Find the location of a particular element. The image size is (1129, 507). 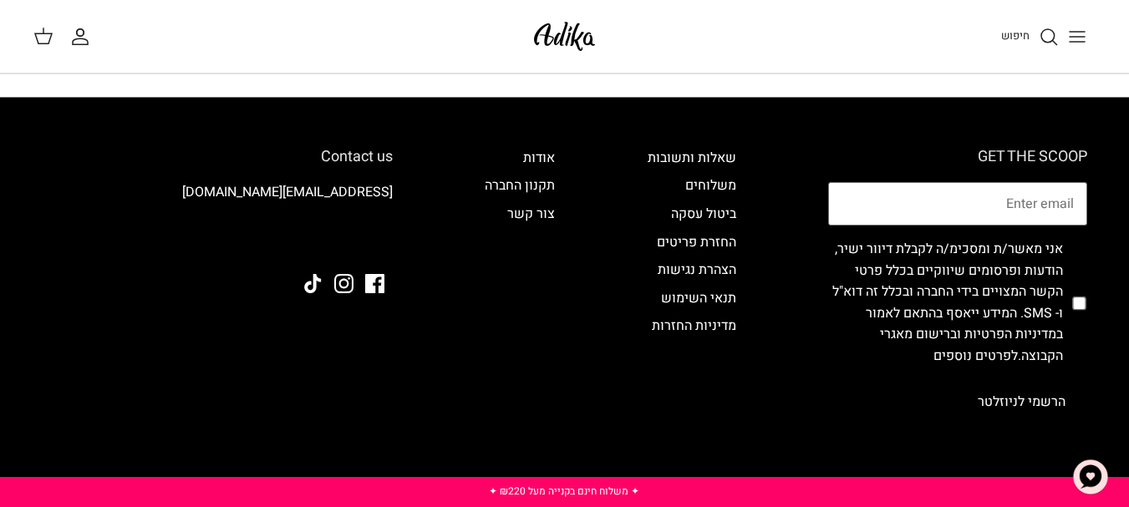

button: הרשמי לניוזלטר is located at coordinates (1021, 402).